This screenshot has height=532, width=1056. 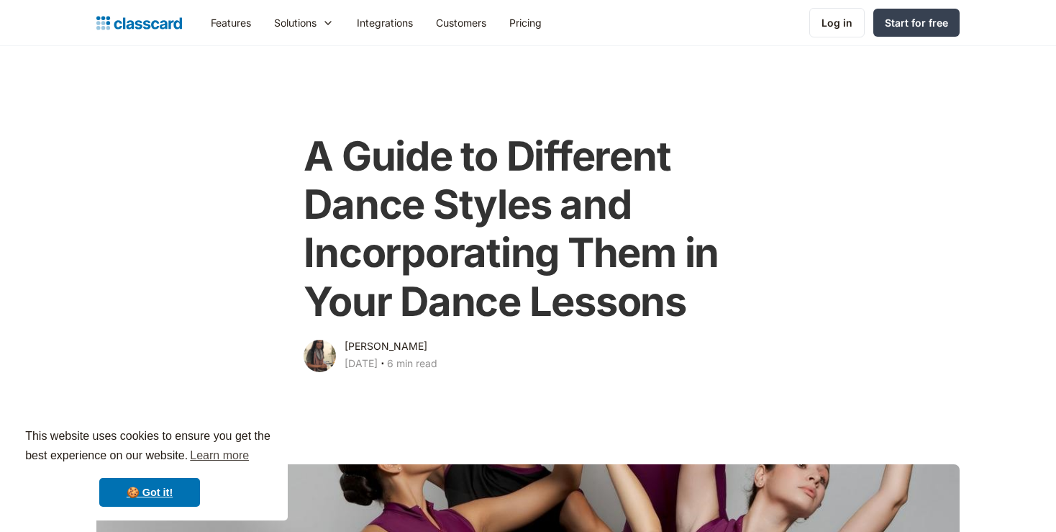 I want to click on a: learn more about cookies, so click(x=219, y=455).